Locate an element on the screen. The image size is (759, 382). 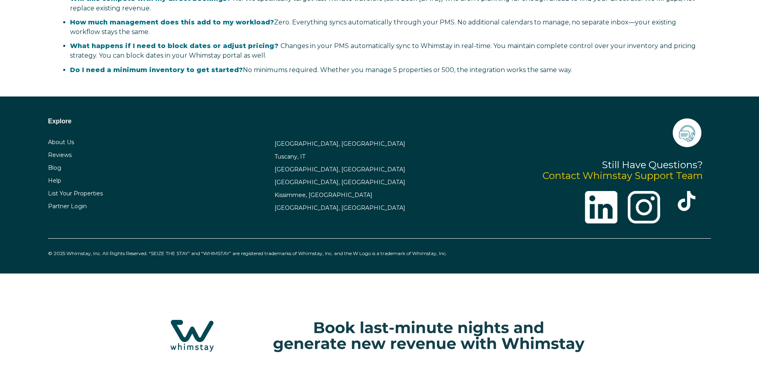
img: instagram is located at coordinates (643, 207).